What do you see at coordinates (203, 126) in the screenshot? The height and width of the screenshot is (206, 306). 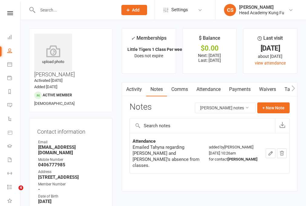 I see `input: Search notes` at bounding box center [203, 126].